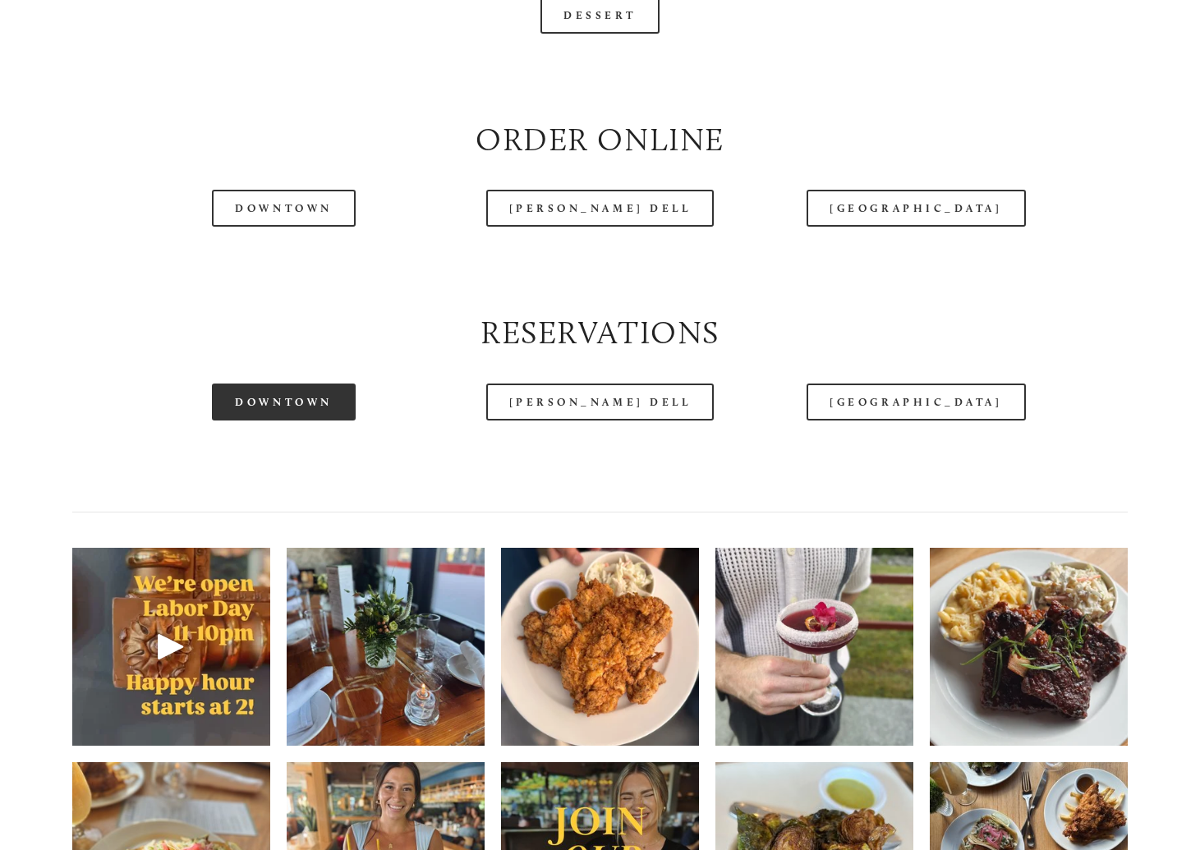 The width and height of the screenshot is (1200, 850). What do you see at coordinates (600, 646) in the screenshot?
I see `img: The classic fried chicken &mdash; Always a stunner. We love bringing this dish to the table &mdas...` at bounding box center [600, 646].